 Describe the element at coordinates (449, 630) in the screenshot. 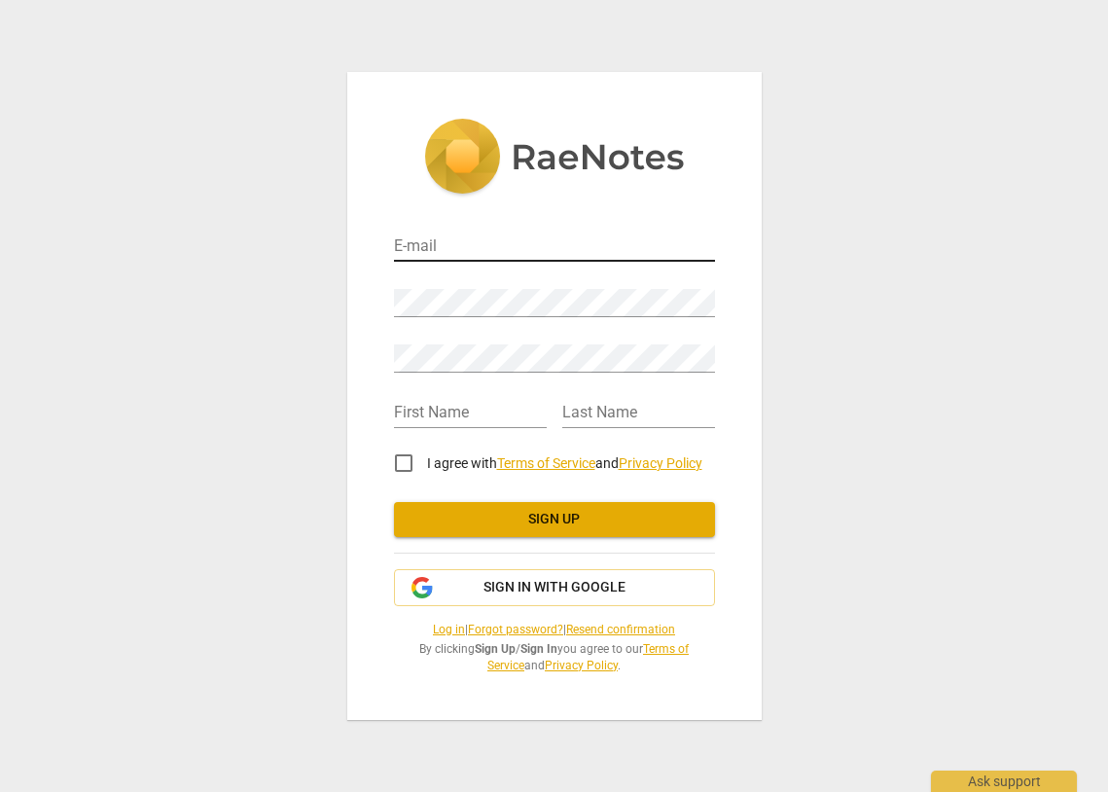

I see `a: Log in` at that location.